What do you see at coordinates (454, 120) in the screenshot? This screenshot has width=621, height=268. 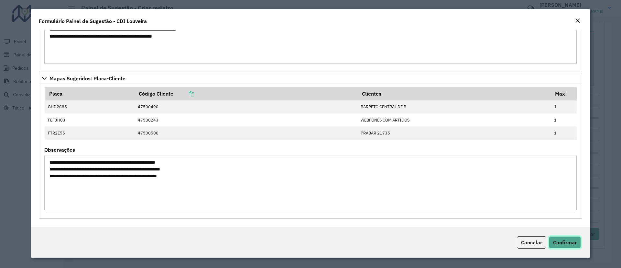 I see `td: WEBFONES COM ARTIGOS` at bounding box center [454, 120].